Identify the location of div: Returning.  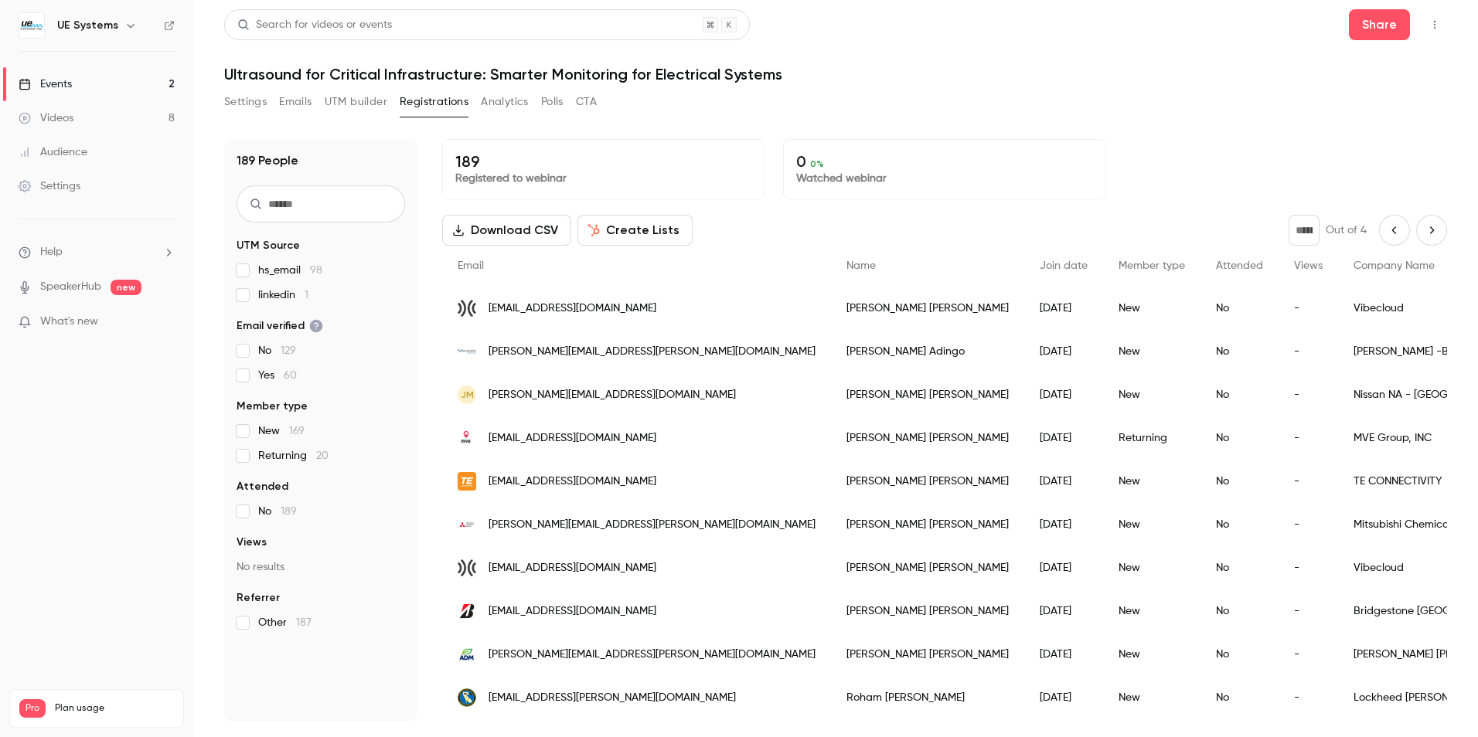
(1152, 438).